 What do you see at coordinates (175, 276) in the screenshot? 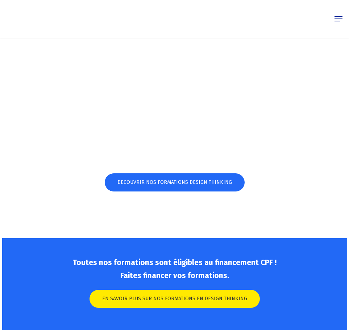
I see `strong: Faites financer vos formations.` at bounding box center [175, 276].